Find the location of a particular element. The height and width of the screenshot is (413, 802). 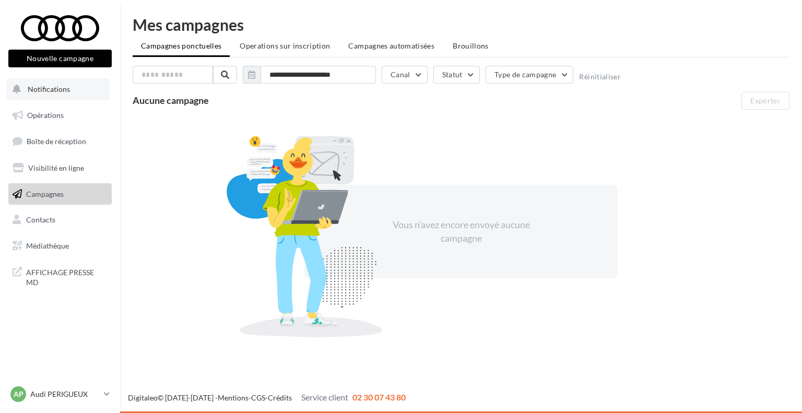

a: Contacts is located at coordinates (60, 220).